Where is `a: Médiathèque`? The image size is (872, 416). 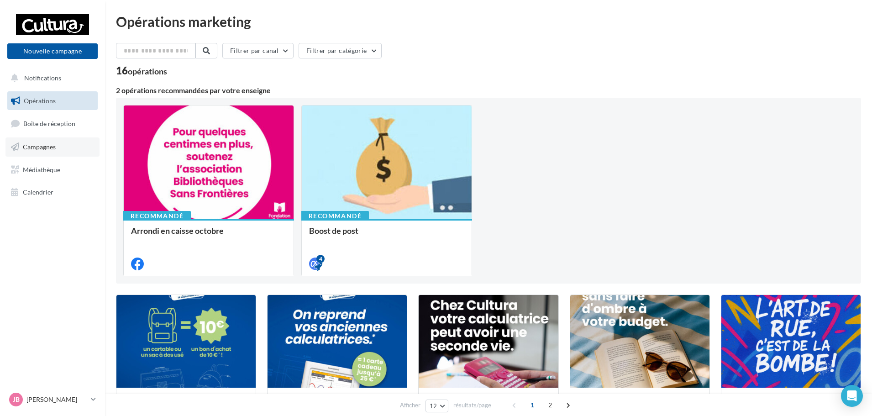
a: Médiathèque is located at coordinates (53, 170).